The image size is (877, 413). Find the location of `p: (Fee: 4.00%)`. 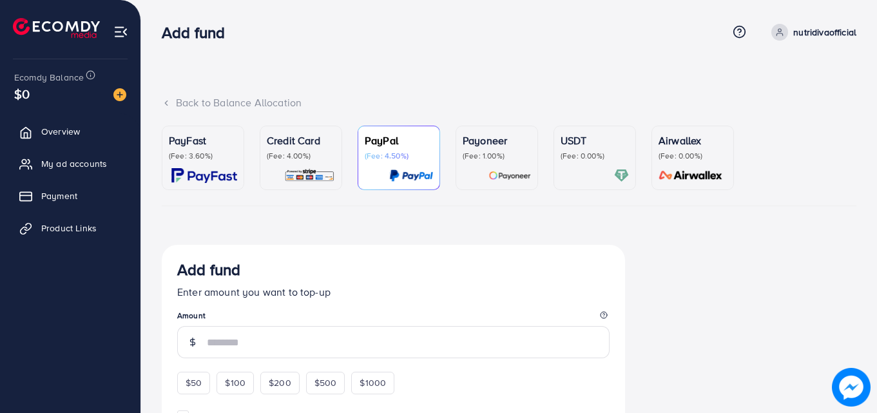

p: (Fee: 4.00%) is located at coordinates (301, 156).